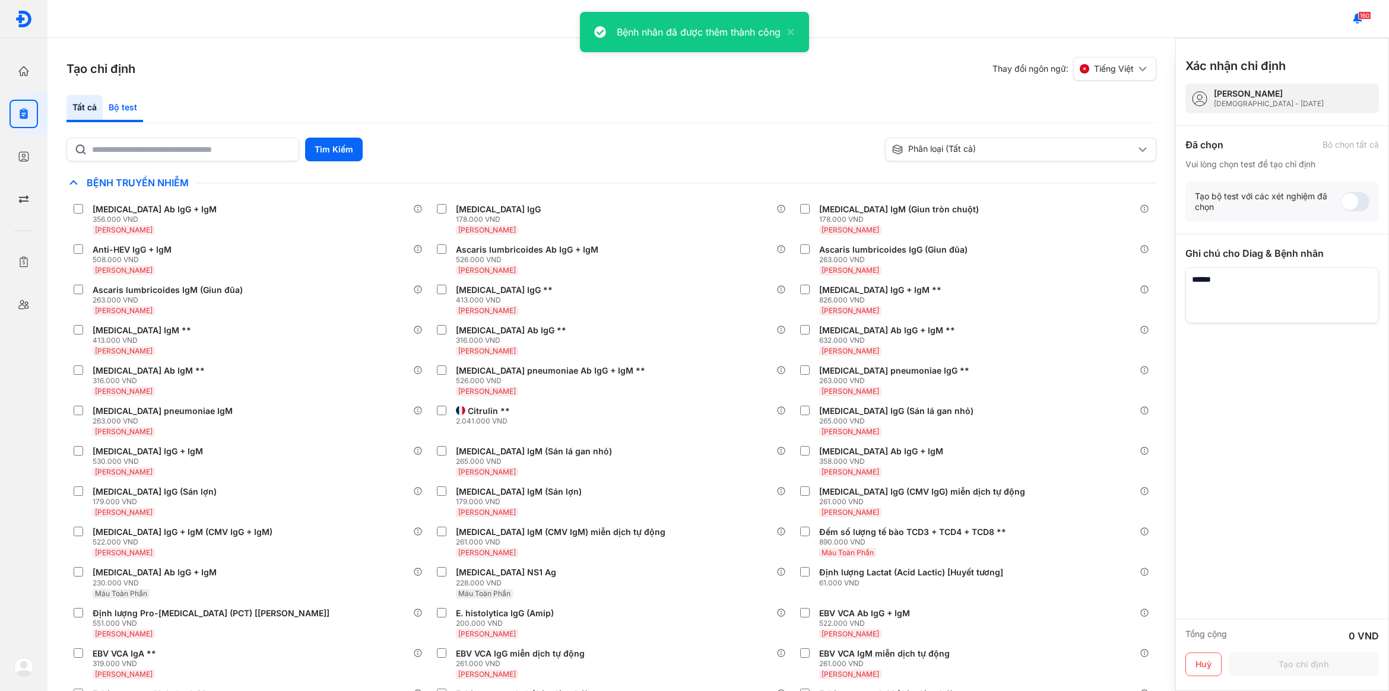  I want to click on h3: Tạo chỉ định, so click(101, 69).